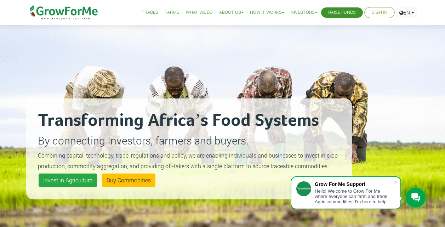  Describe the element at coordinates (150, 12) in the screenshot. I see `a: Trades` at that location.